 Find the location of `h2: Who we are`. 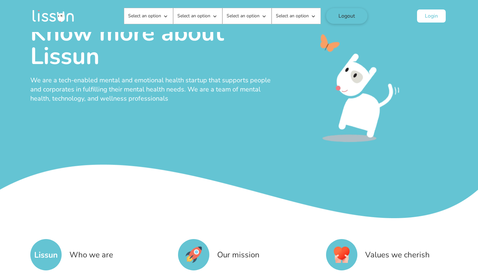

h2: Who we are is located at coordinates (91, 254).